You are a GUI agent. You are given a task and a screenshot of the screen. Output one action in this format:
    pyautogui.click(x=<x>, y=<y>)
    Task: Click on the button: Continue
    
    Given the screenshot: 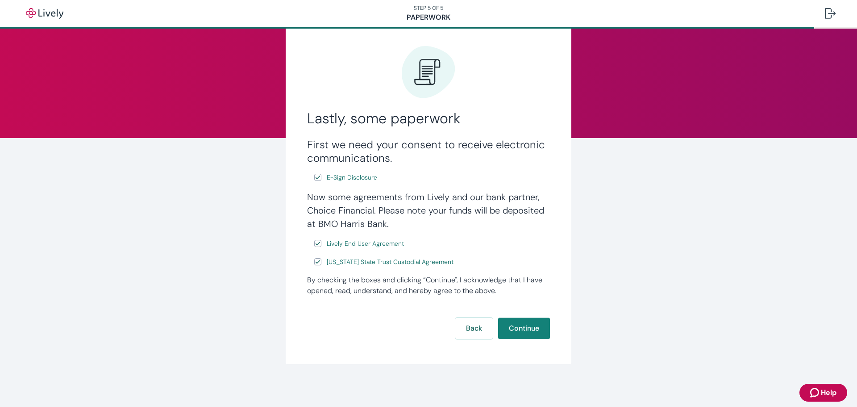 What is the action you would take?
    pyautogui.click(x=524, y=328)
    